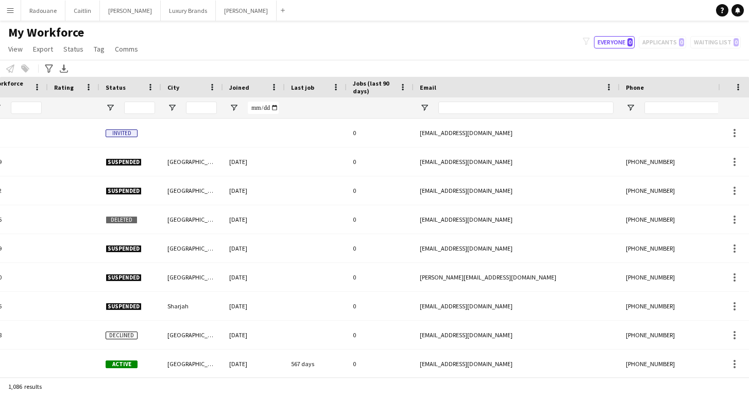 This screenshot has height=395, width=749. Describe the element at coordinates (201, 108) in the screenshot. I see `input: City Filter Input` at that location.